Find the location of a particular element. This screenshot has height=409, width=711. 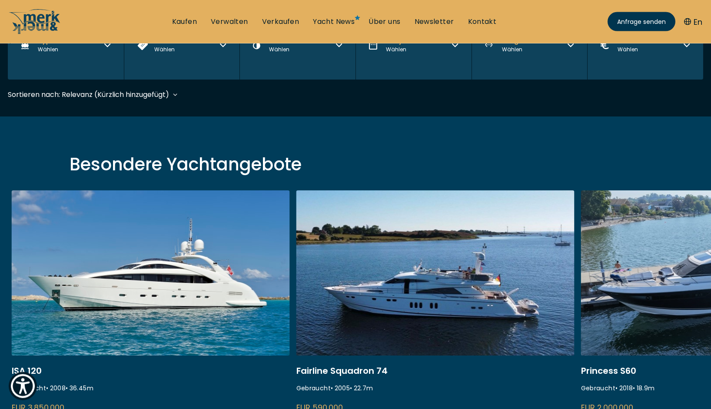

a: Verwalten is located at coordinates (229, 22).